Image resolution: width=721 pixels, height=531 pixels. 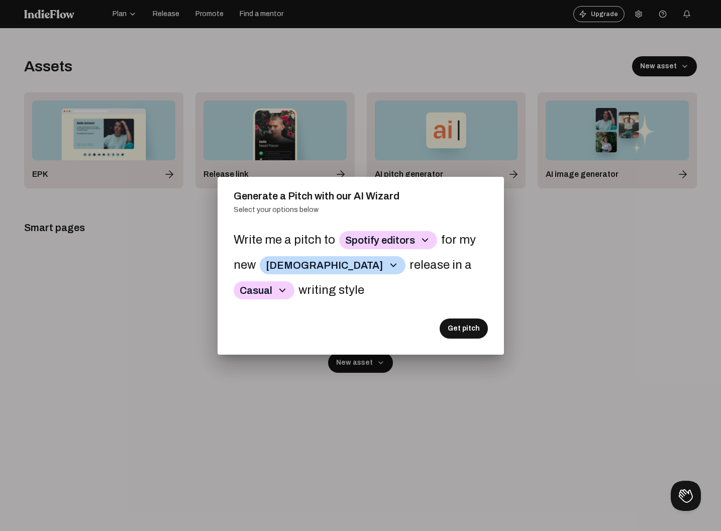 I want to click on span: writing style, so click(x=333, y=290).